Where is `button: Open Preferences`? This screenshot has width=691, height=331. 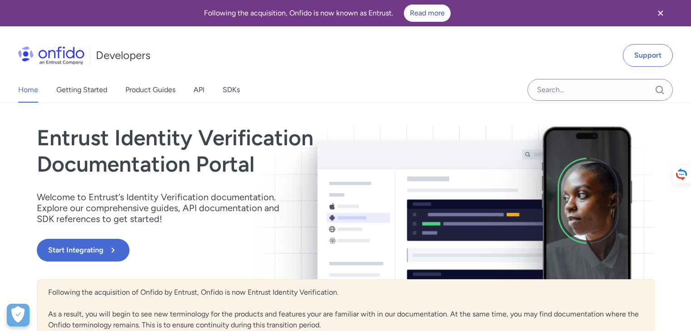 button: Open Preferences is located at coordinates (18, 315).